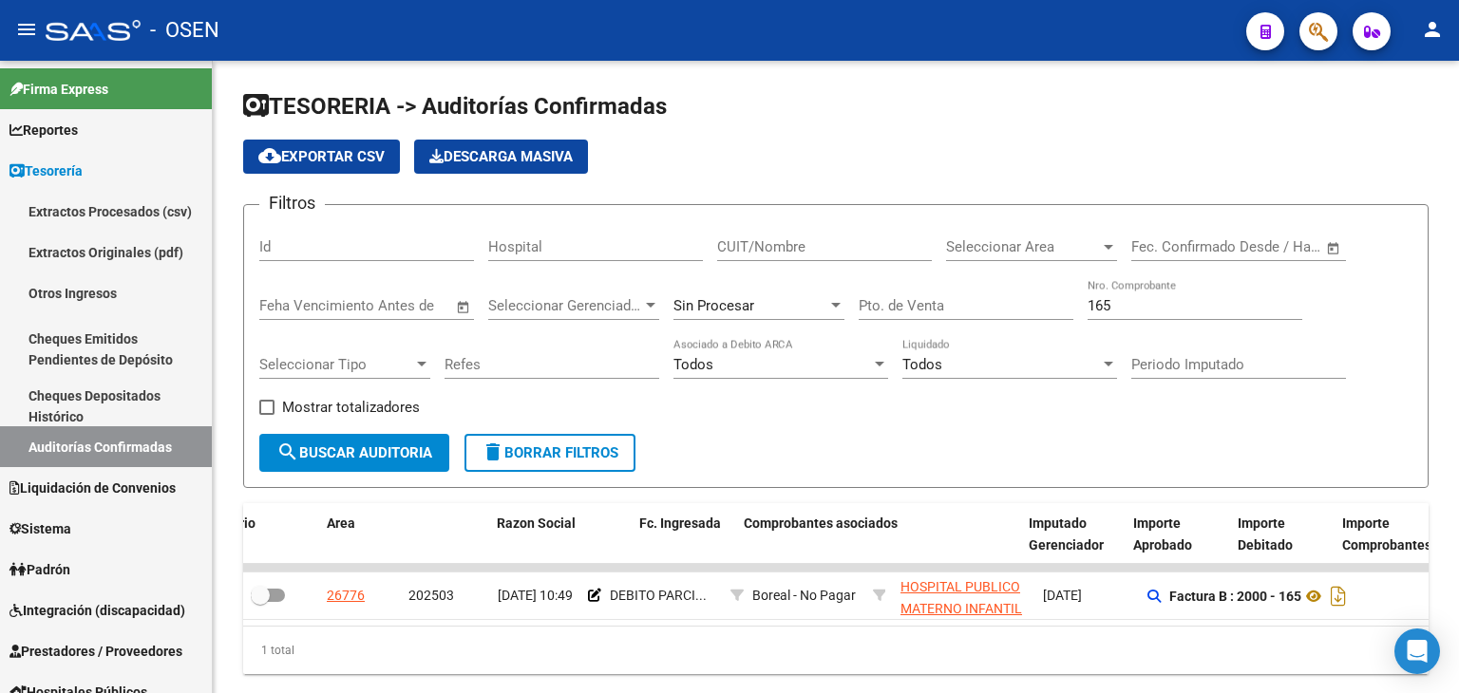 The image size is (1459, 693). Describe the element at coordinates (288, 452) in the screenshot. I see `mat-icon: search` at that location.